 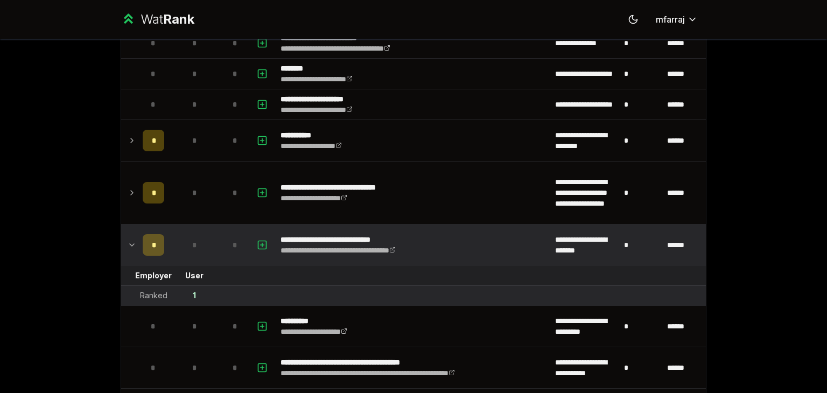 What do you see at coordinates (670, 19) in the screenshot?
I see `span: mfarraj` at bounding box center [670, 19].